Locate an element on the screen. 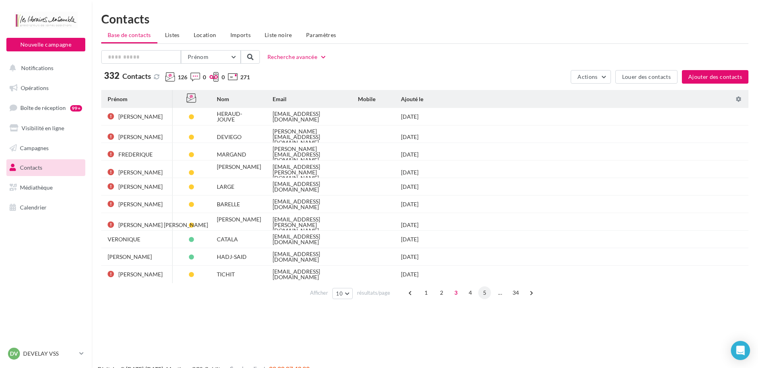 This screenshot has height=368, width=758. span: Opérations is located at coordinates (35, 88).